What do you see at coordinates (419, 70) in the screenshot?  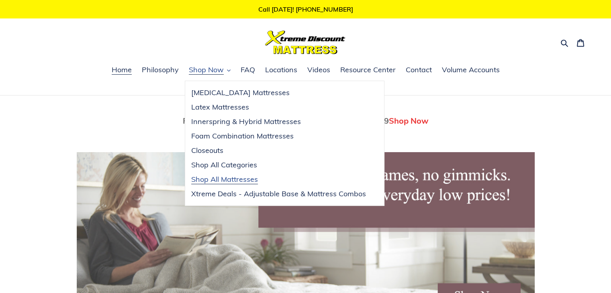 I see `a: Contact` at bounding box center [419, 70].